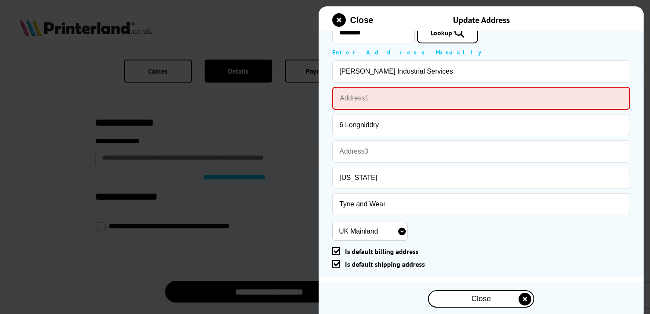 The height and width of the screenshot is (314, 650). What do you see at coordinates (481, 20) in the screenshot?
I see `div: Update Address` at bounding box center [481, 20].